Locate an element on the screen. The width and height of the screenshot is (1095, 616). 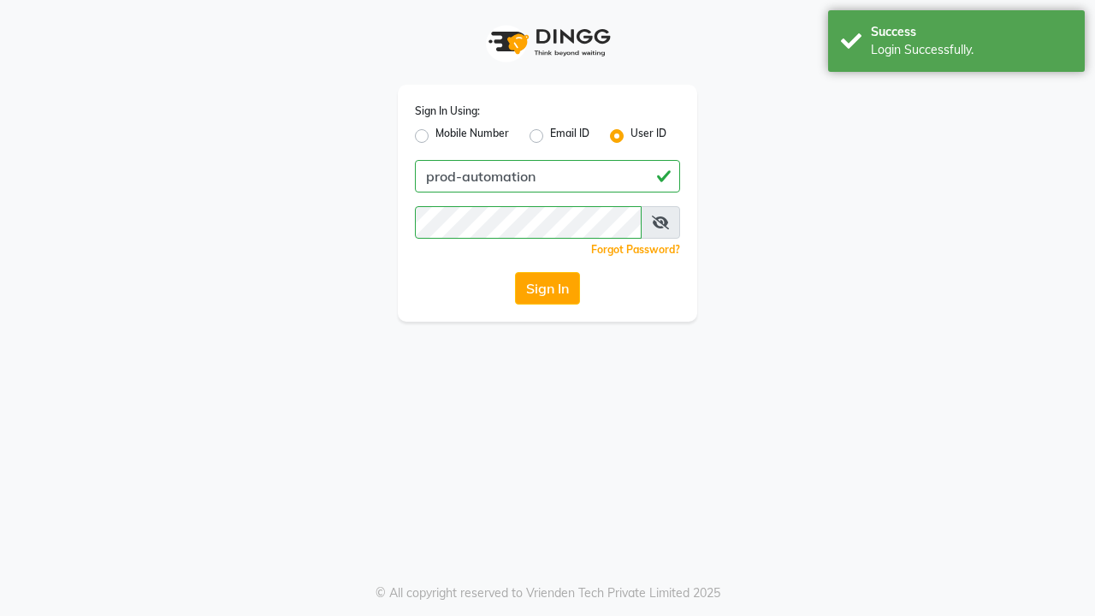
label: Mobile Number is located at coordinates (472, 136).